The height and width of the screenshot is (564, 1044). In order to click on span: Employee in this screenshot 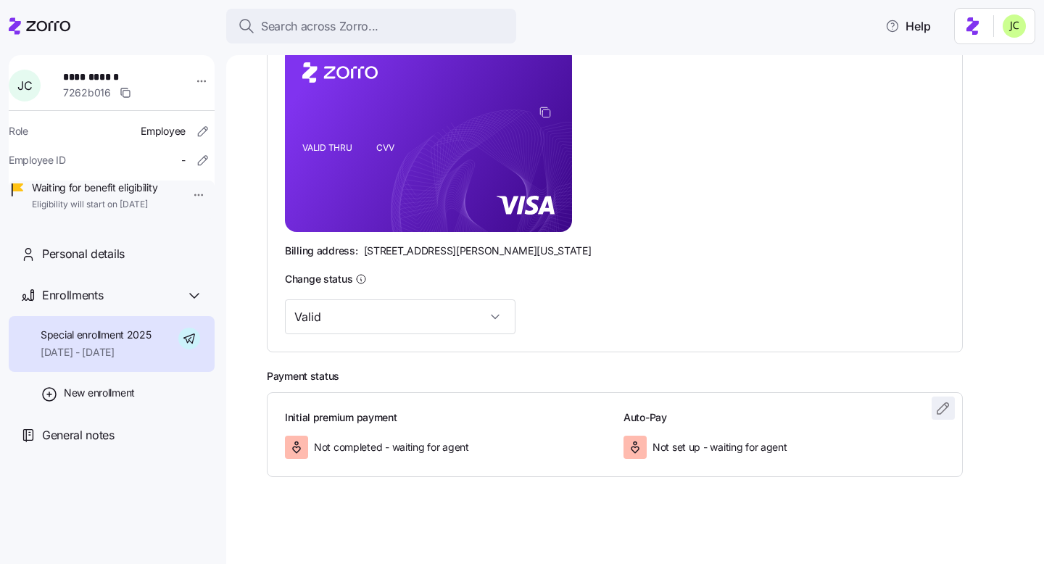, I will do `click(163, 131)`.